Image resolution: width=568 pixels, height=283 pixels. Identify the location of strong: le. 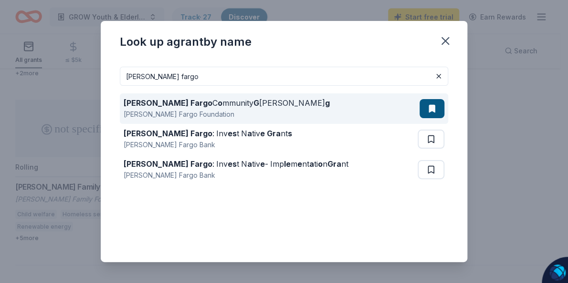
(287, 164).